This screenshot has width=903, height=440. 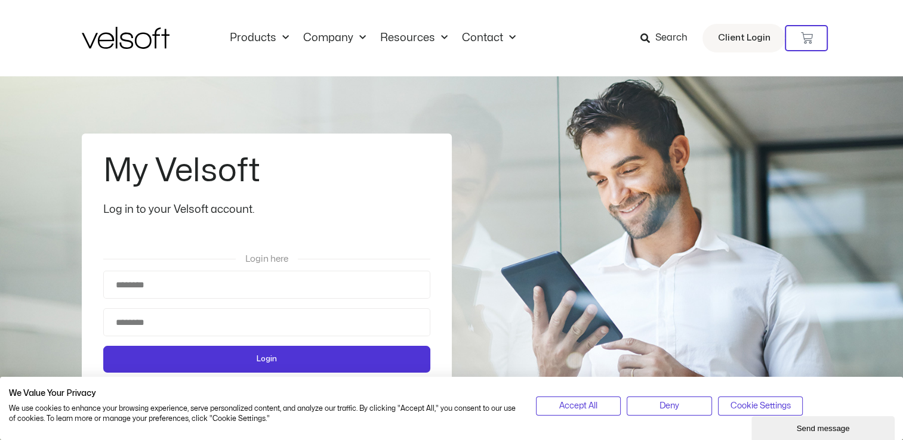 What do you see at coordinates (744, 38) in the screenshot?
I see `span: Client Login` at bounding box center [744, 38].